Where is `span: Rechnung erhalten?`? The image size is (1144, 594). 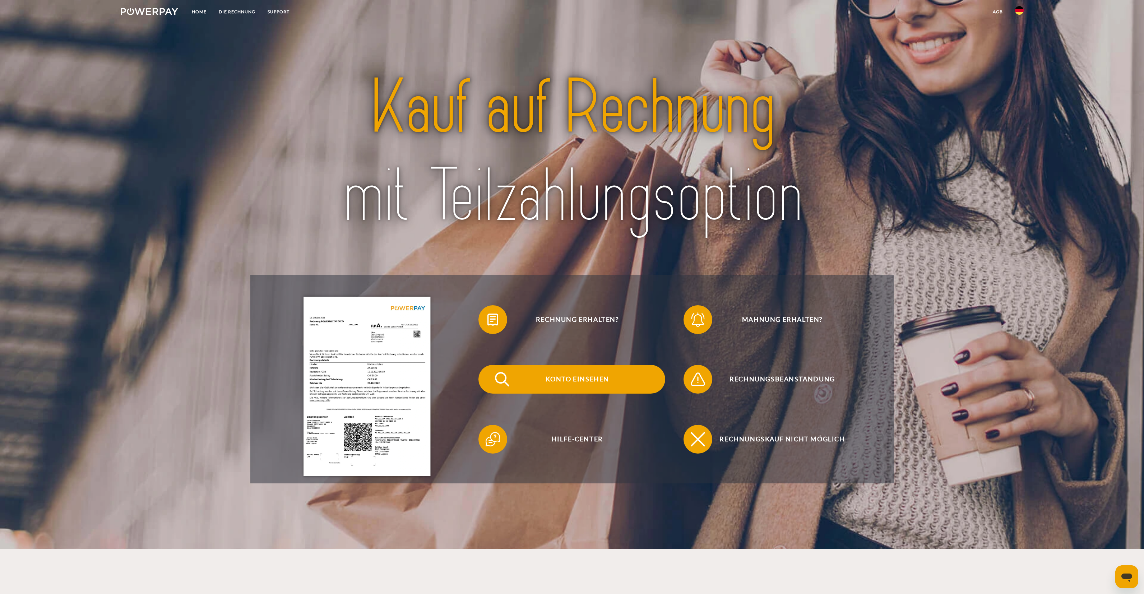
span: Rechnung erhalten? is located at coordinates (577, 320).